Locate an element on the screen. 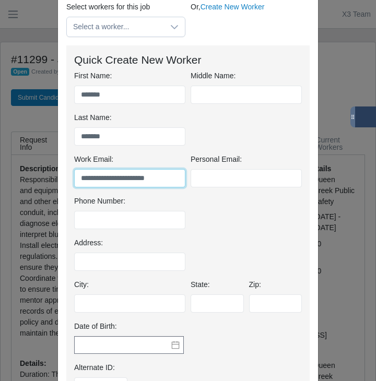  label: State: is located at coordinates (200, 284).